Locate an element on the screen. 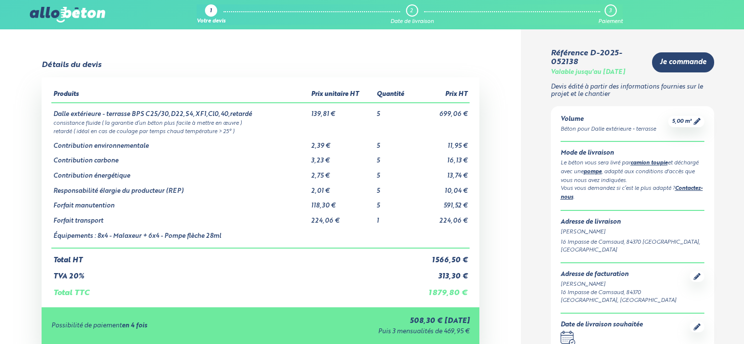  td: 10,04 € is located at coordinates (442, 187).